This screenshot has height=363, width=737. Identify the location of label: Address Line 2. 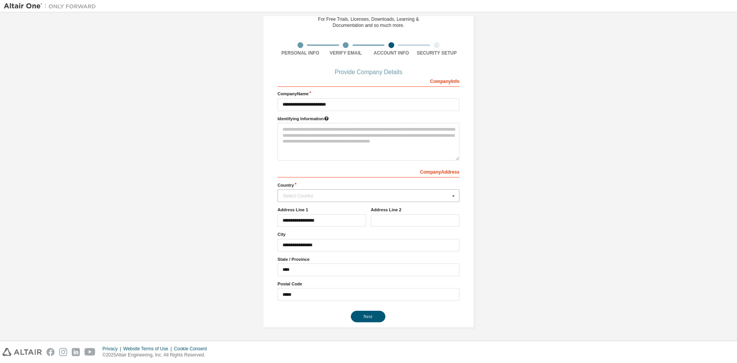
(415, 210).